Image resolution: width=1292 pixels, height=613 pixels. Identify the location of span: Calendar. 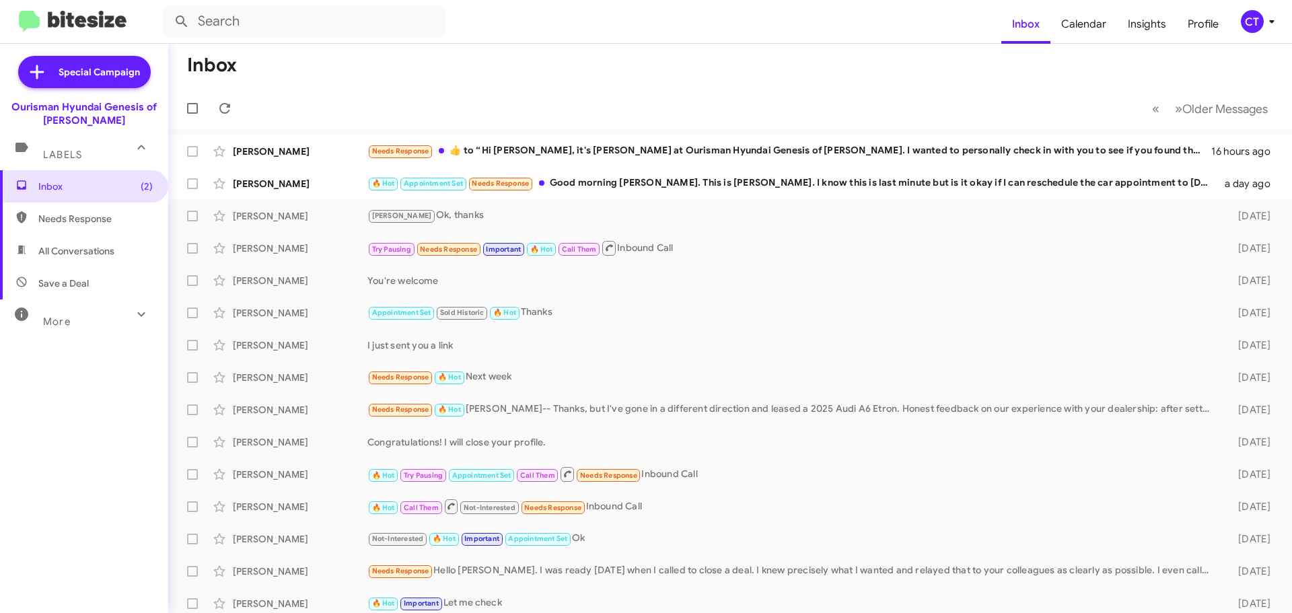
(1083, 24).